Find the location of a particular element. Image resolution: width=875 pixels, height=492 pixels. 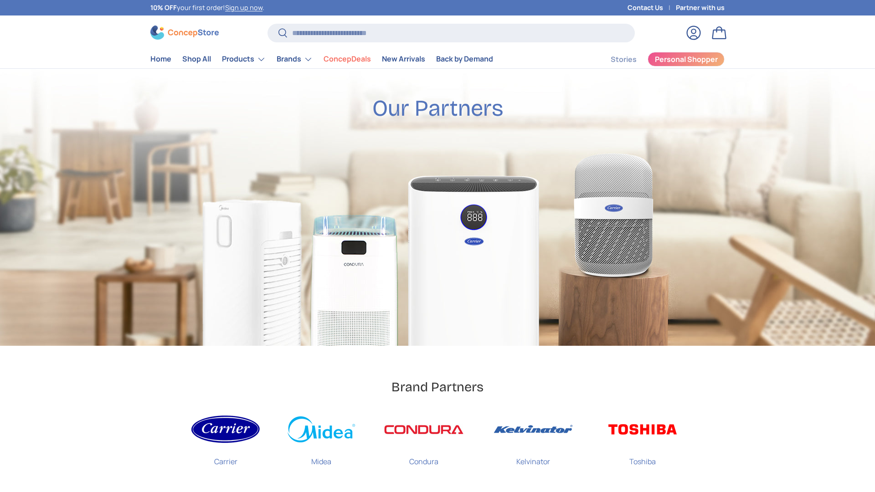

summary: Products is located at coordinates (244, 59).